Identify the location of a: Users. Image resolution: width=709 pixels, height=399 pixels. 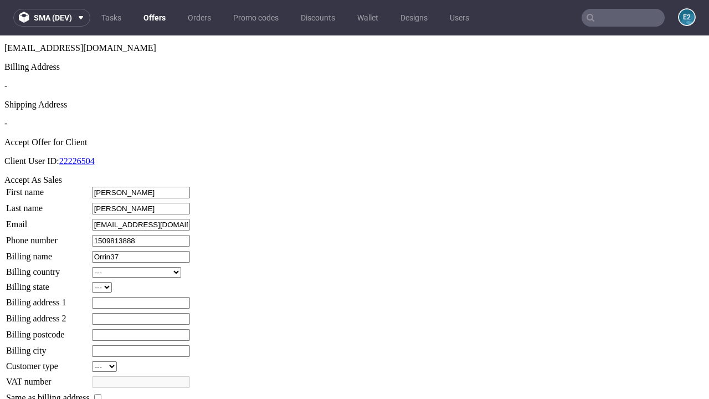
(459, 18).